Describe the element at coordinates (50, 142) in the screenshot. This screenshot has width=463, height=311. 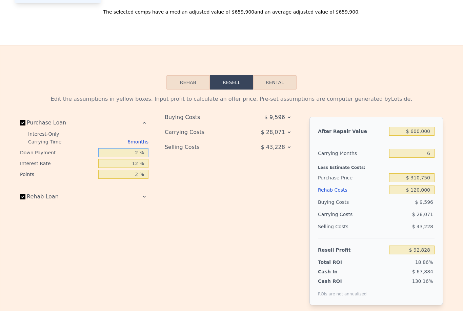
I see `div: Carrying Time` at that location.